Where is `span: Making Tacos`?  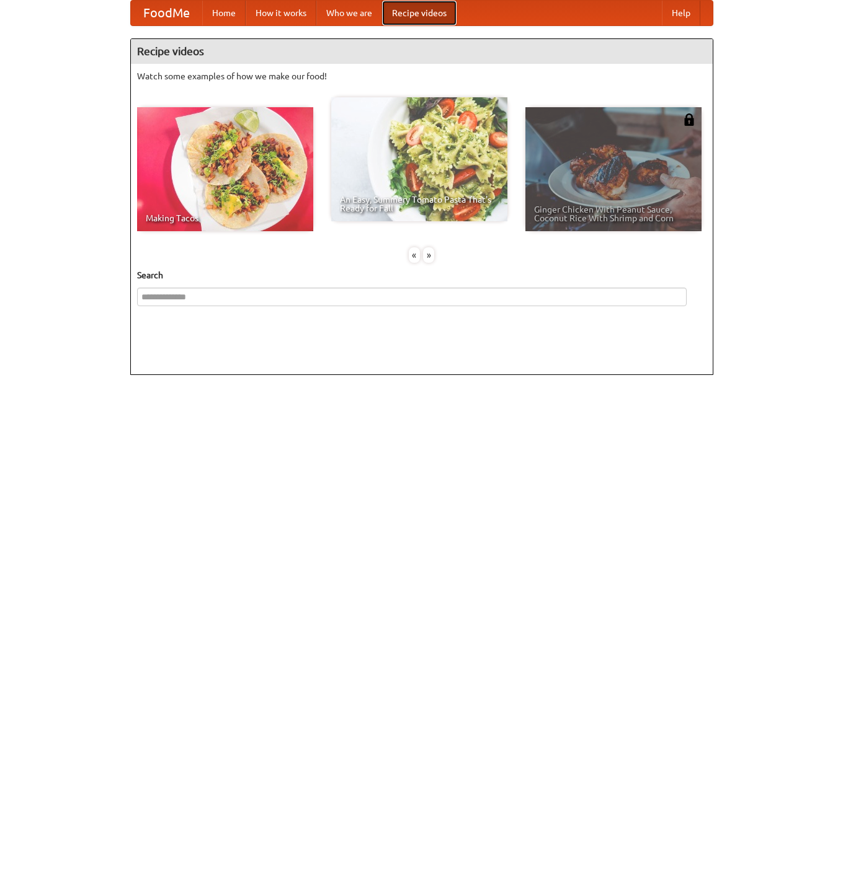 span: Making Tacos is located at coordinates (225, 218).